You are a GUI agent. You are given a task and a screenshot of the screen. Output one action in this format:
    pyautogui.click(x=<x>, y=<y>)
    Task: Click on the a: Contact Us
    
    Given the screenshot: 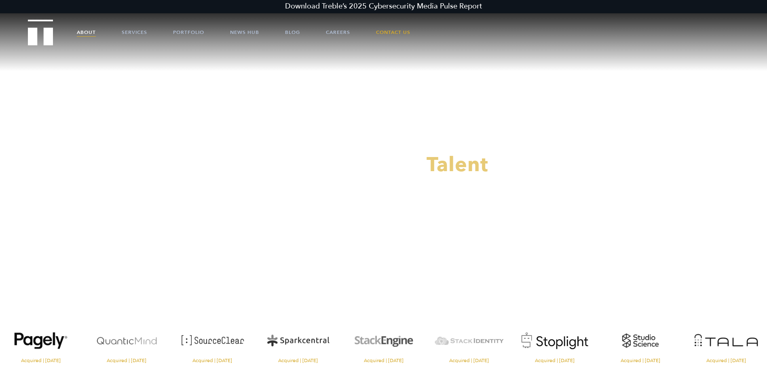 What is the action you would take?
    pyautogui.click(x=393, y=32)
    